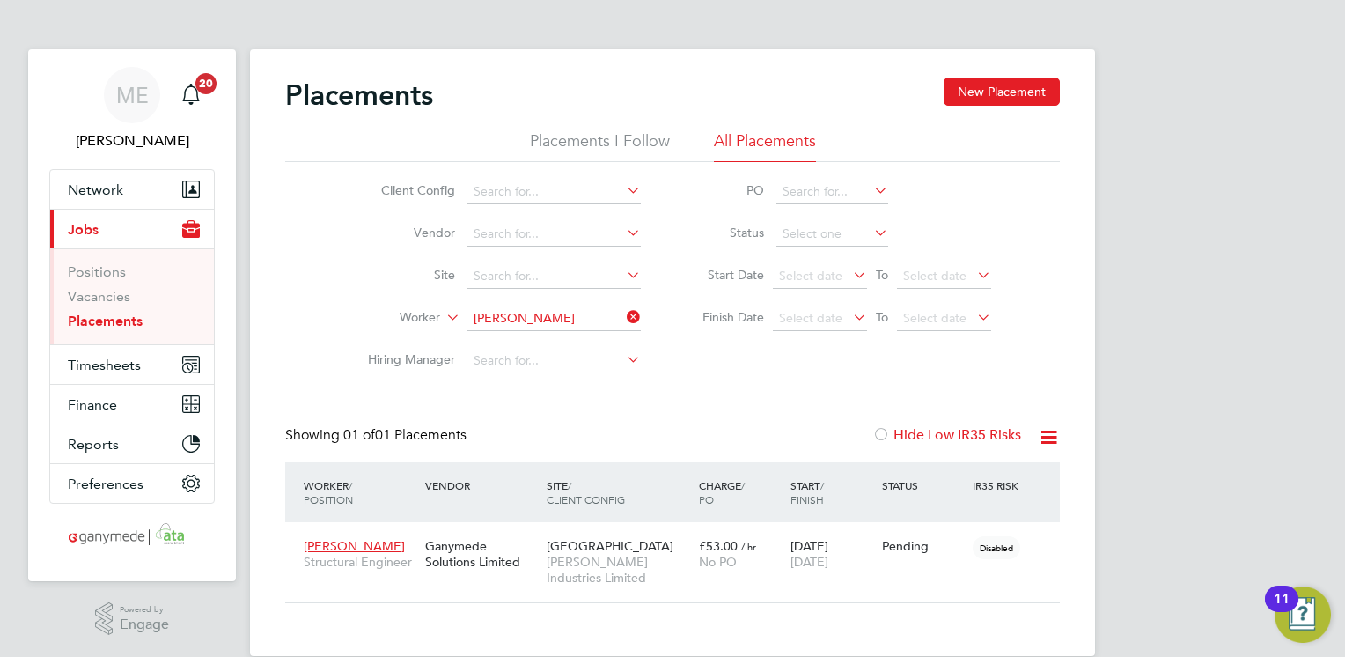 This screenshot has height=657, width=1345. I want to click on label: Client Config, so click(404, 190).